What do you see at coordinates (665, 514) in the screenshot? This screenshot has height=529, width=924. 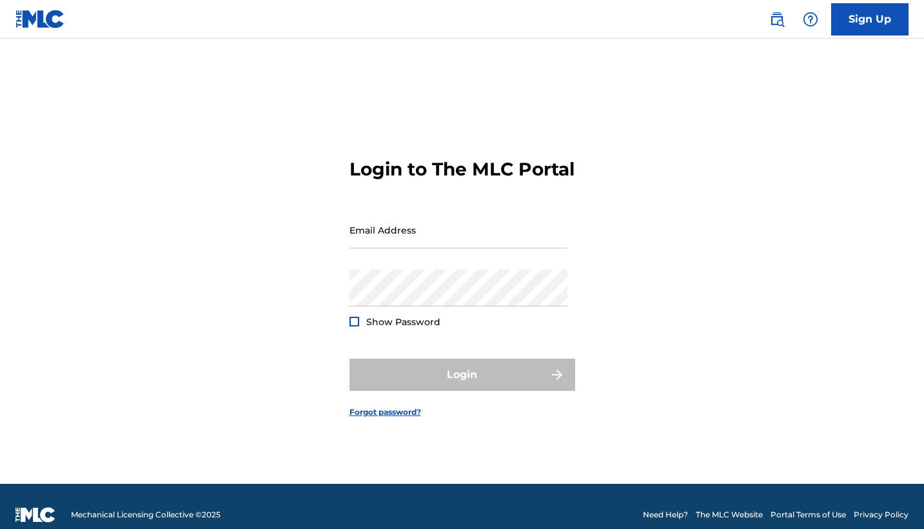 I see `a: Need Help?` at bounding box center [665, 514].